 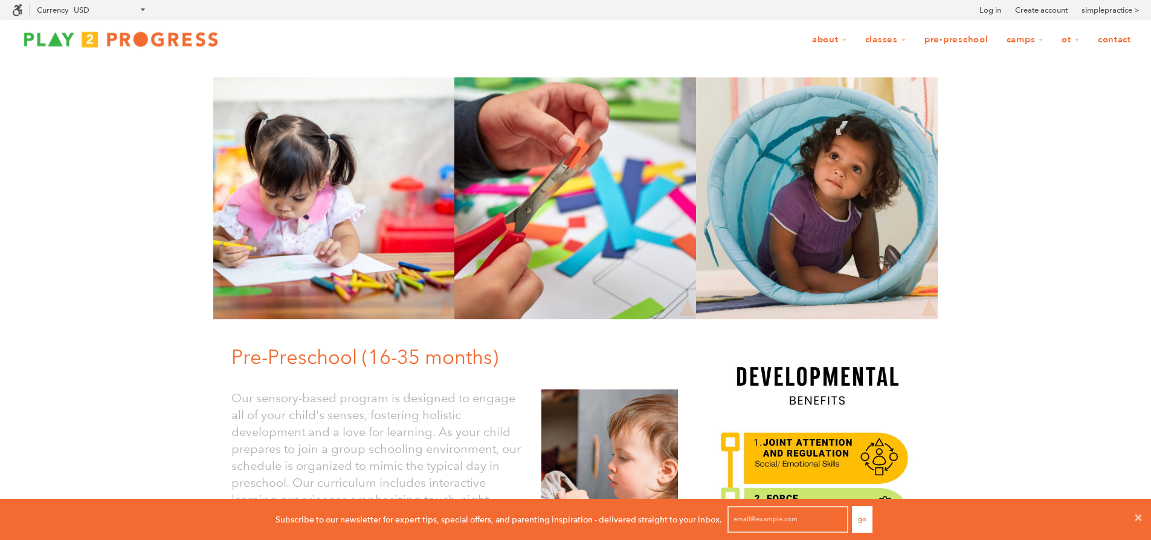 I want to click on a: About, so click(x=830, y=40).